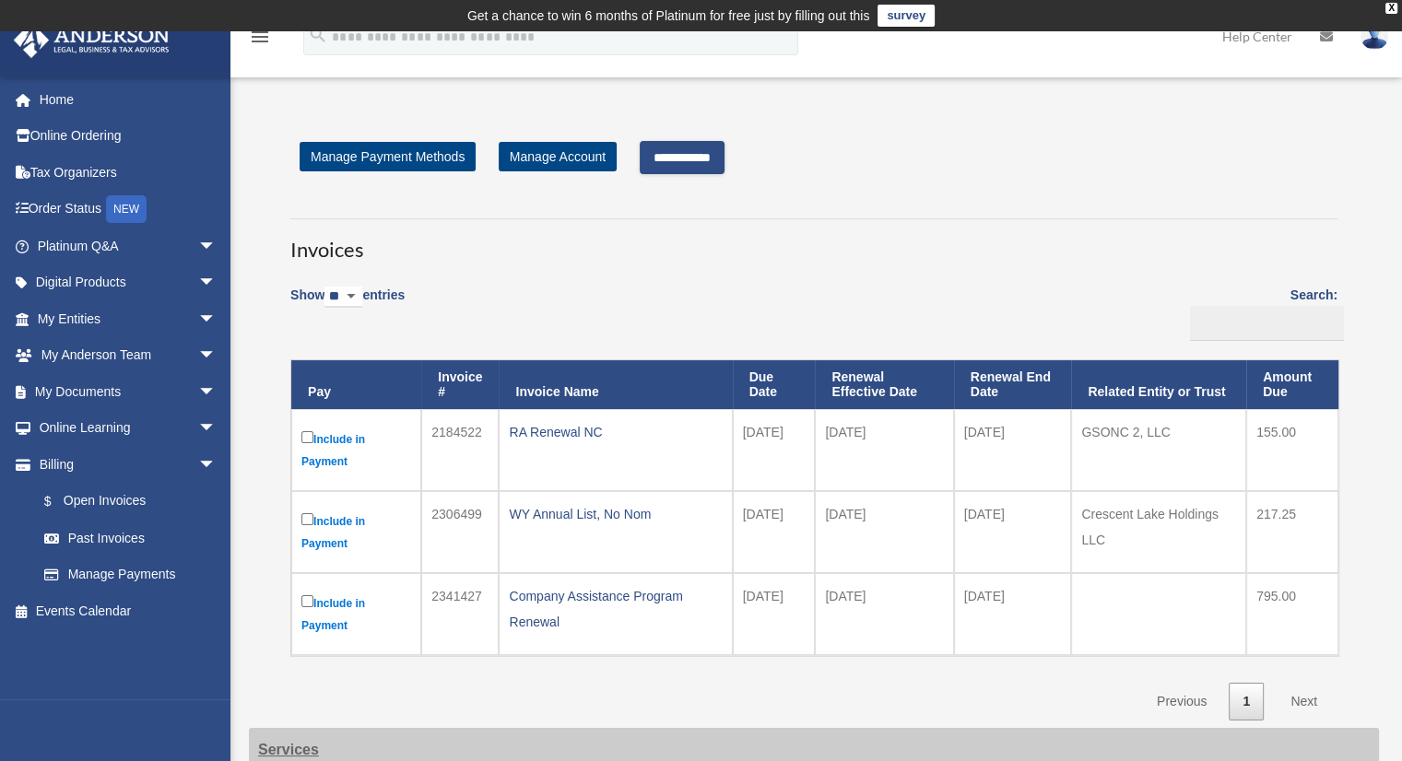 The width and height of the screenshot is (1402, 761). What do you see at coordinates (130, 575) in the screenshot?
I see `a: Manage Payments` at bounding box center [130, 575].